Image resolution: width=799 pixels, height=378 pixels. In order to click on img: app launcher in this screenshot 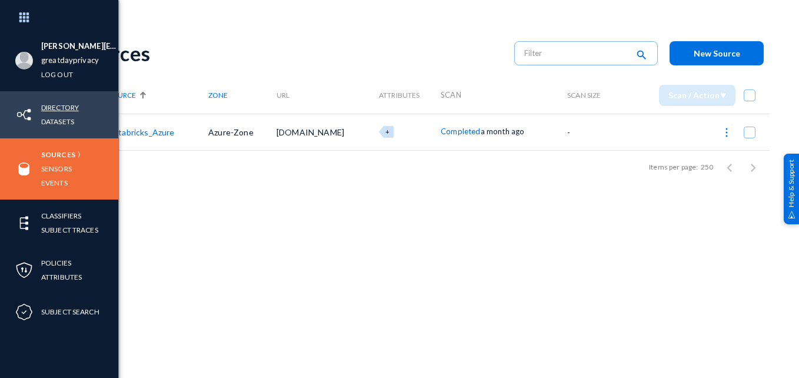, I will do `click(24, 17)`.